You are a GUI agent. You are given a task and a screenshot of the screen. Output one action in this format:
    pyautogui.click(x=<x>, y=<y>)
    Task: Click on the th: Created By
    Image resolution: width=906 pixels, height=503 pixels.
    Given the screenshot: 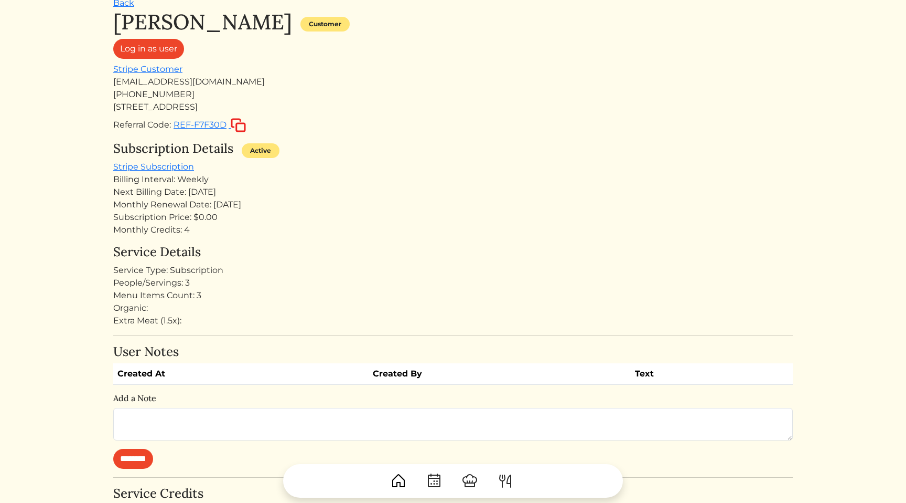 What is the action you would take?
    pyautogui.click(x=500, y=373)
    